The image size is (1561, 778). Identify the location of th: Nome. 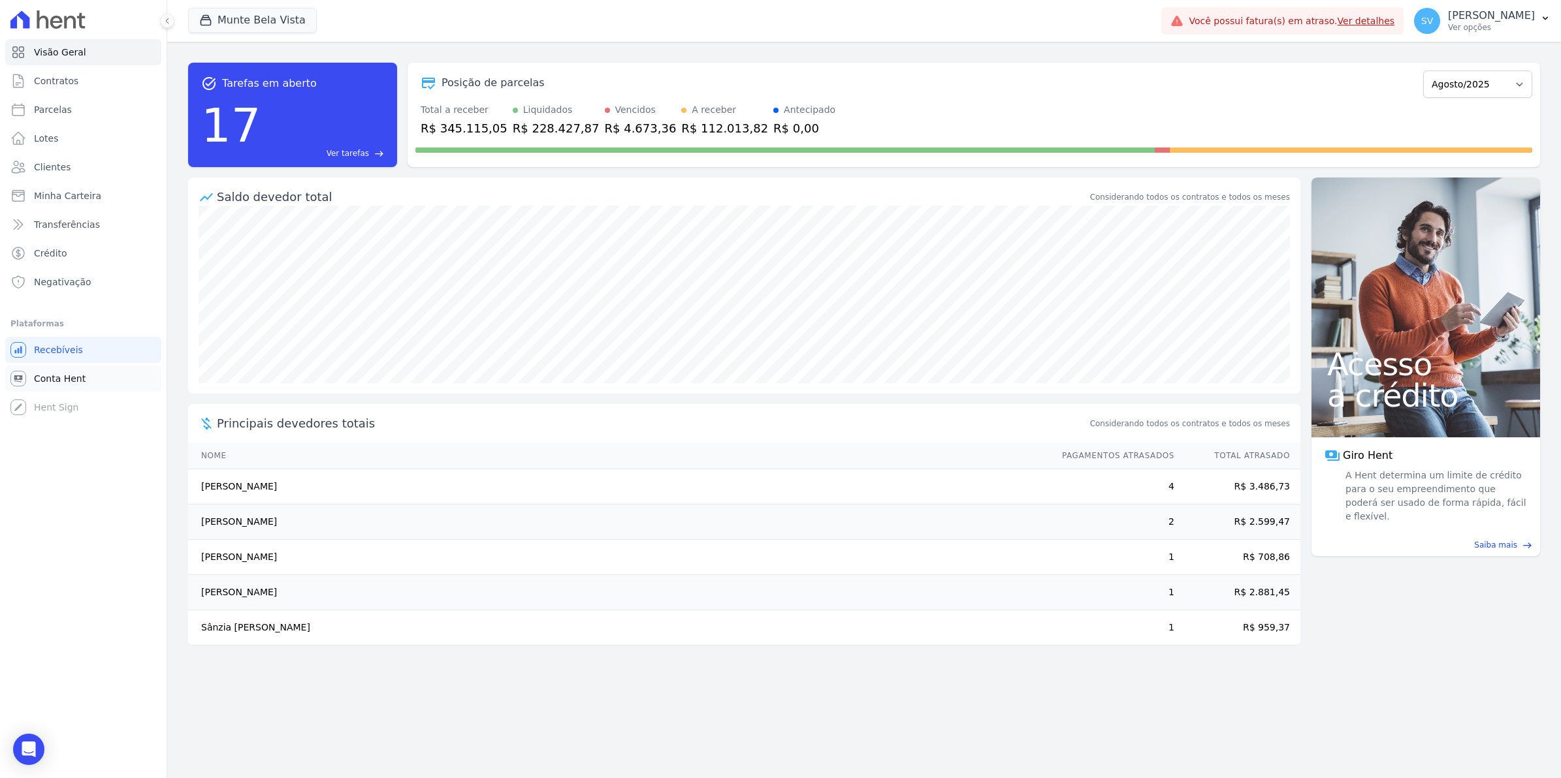
(618, 456).